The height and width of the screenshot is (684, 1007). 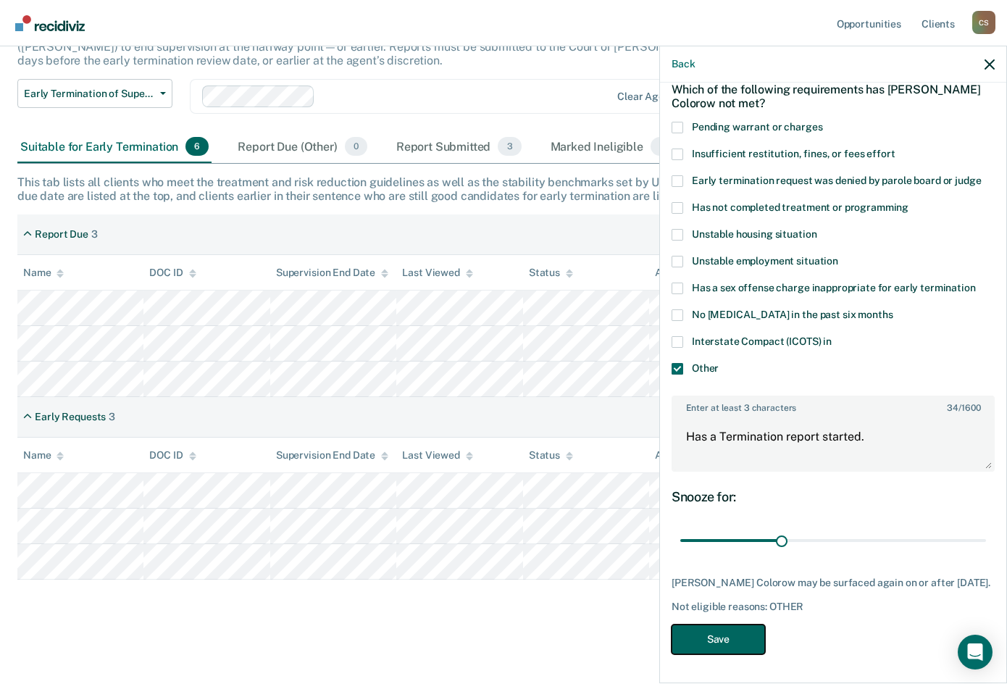 I want to click on span: Unstable employment situation, so click(x=765, y=261).